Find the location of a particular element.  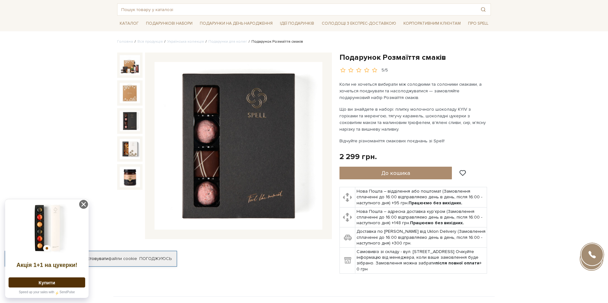

p: Що ви знайдете в наборі: плитку молочного шоколаду KYIV з горіхами та меренгою, тягучу карамель, ... is located at coordinates (413, 119).